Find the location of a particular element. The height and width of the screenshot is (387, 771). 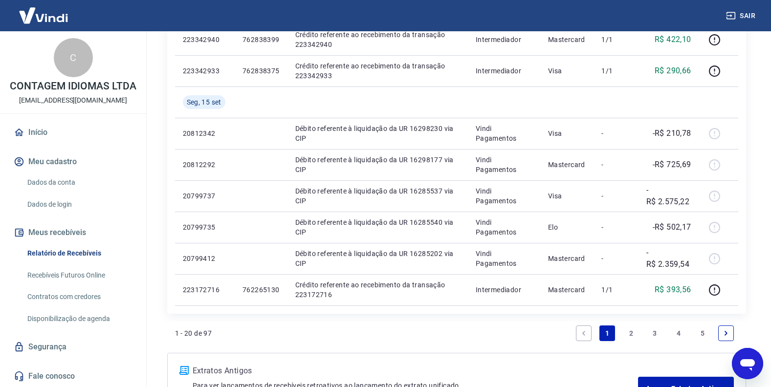

ul: Pagination is located at coordinates (655, 333).